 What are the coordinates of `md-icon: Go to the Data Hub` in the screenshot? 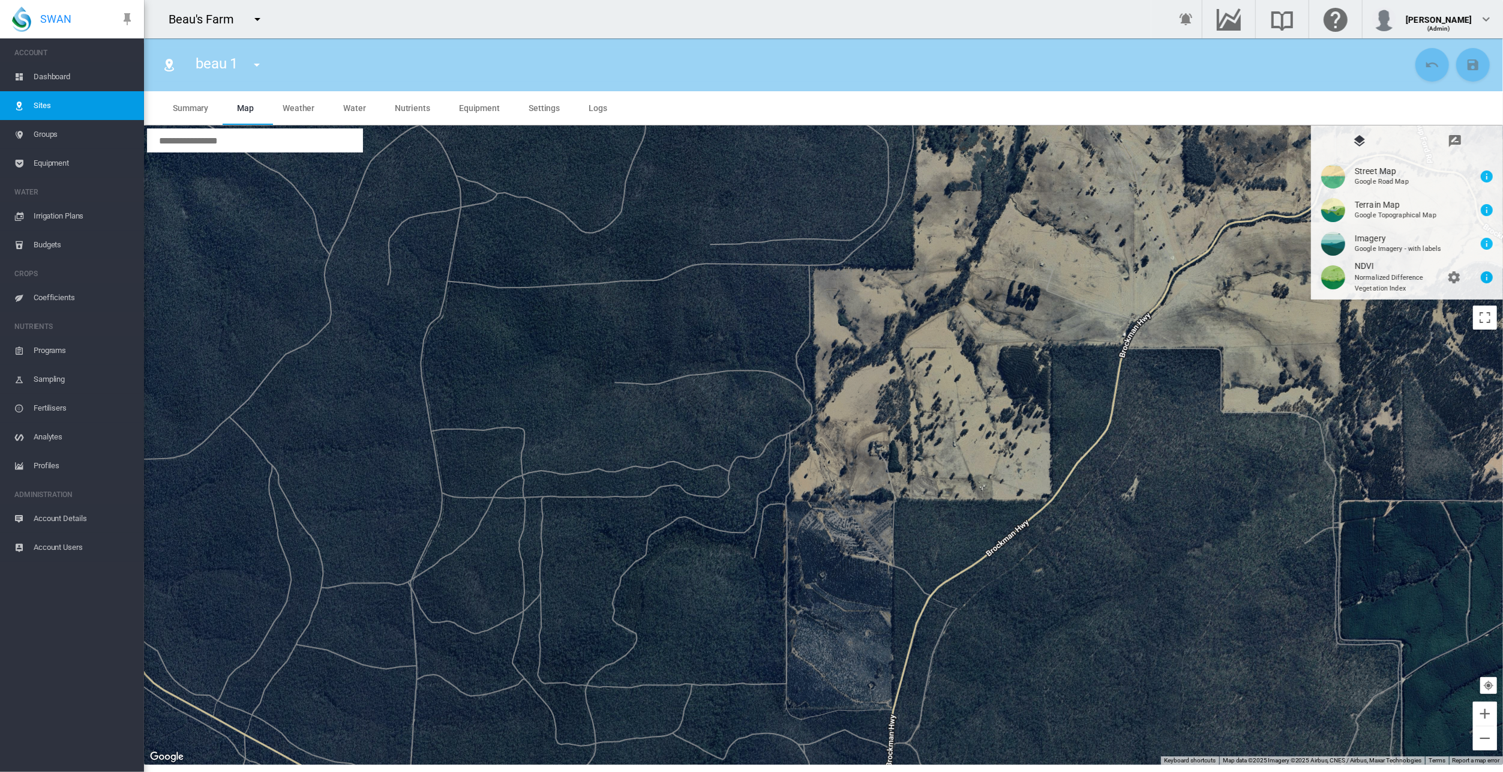 It's located at (1229, 19).